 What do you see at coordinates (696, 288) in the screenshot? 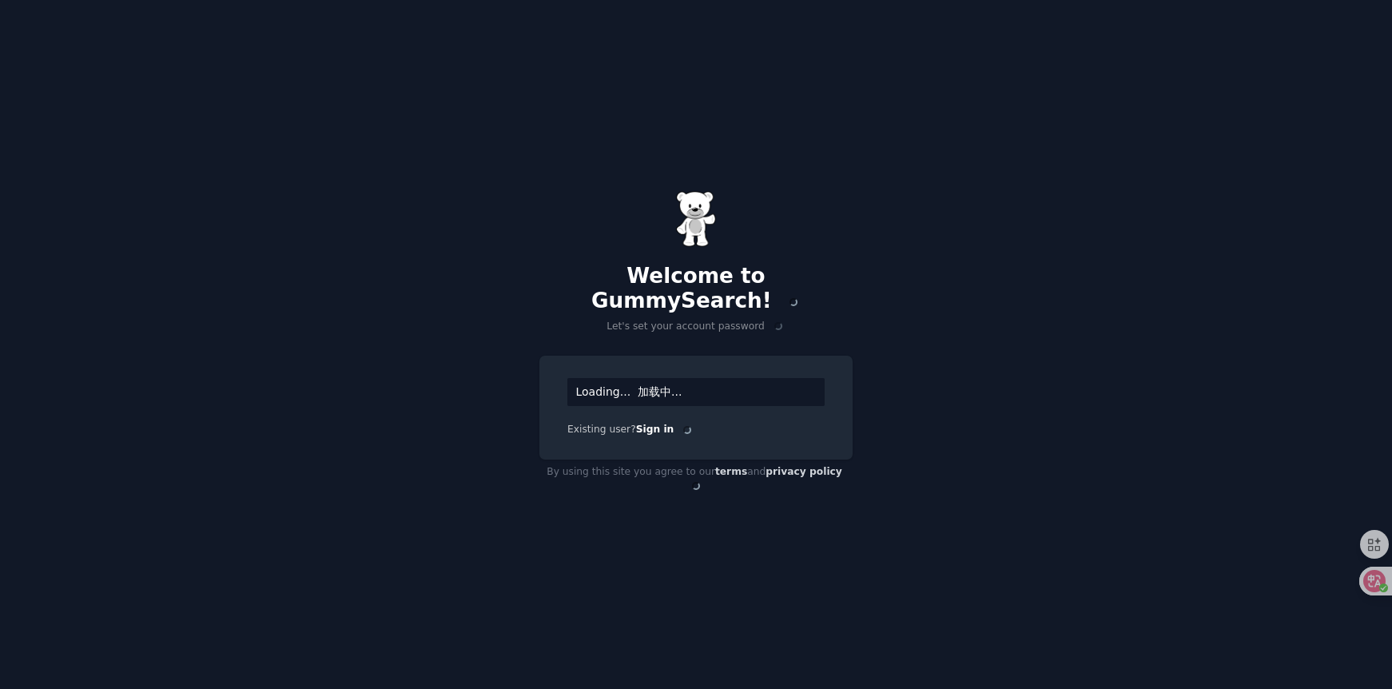
I see `h2: Welcome to GummySearch!` at bounding box center [696, 288].